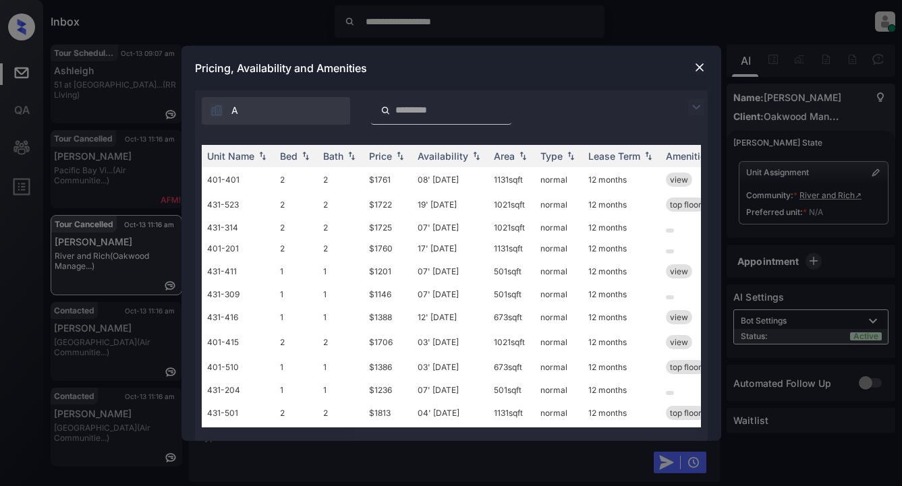  What do you see at coordinates (388, 413) in the screenshot?
I see `td: $1813` at bounding box center [388, 413].